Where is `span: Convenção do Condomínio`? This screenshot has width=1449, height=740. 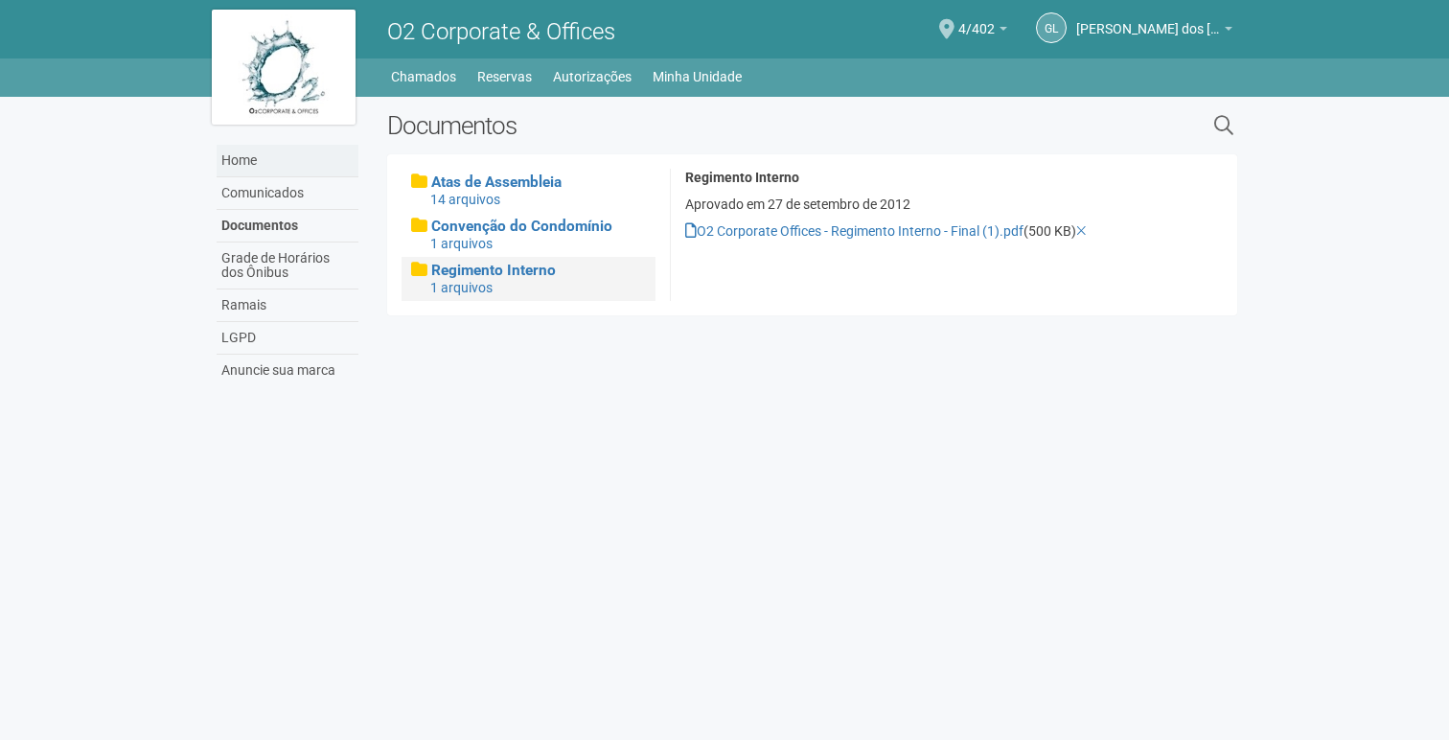
span: Convenção do Condomínio is located at coordinates (521, 226).